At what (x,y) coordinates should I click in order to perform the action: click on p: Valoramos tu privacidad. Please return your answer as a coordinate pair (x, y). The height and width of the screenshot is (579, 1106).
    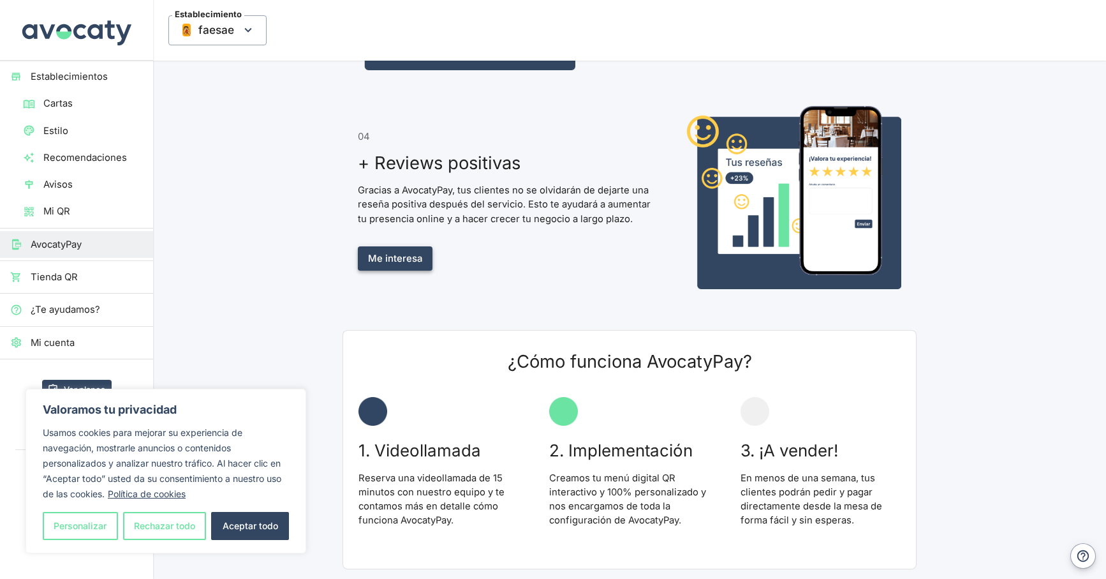
    Looking at the image, I should click on (166, 410).